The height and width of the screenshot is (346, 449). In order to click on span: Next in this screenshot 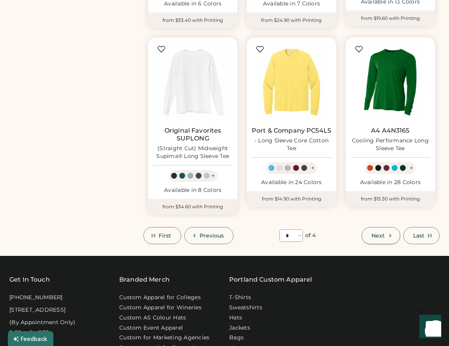, I will do `click(378, 235)`.